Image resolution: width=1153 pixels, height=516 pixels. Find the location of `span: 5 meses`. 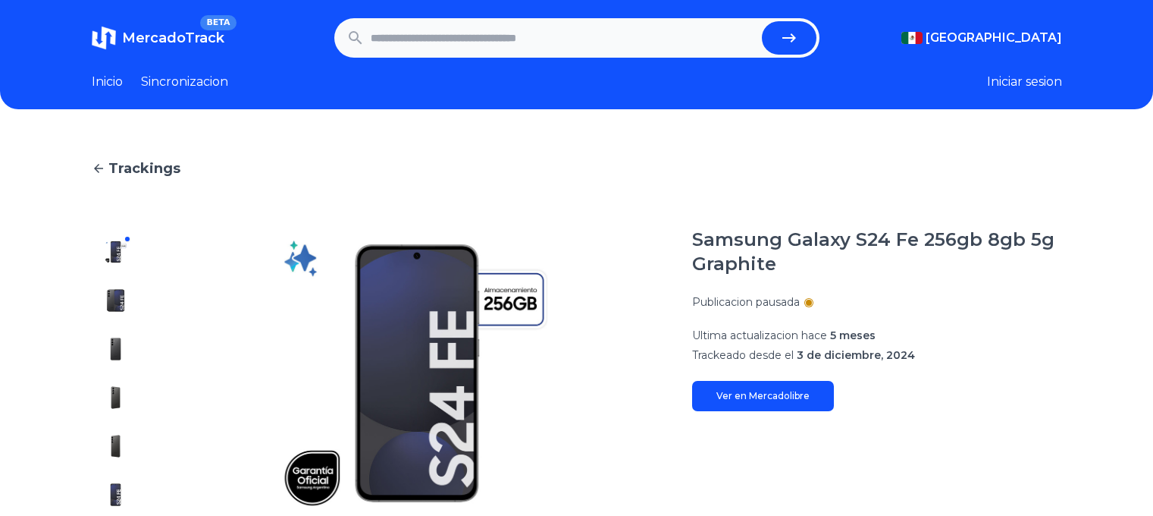

span: 5 meses is located at coordinates (853, 335).